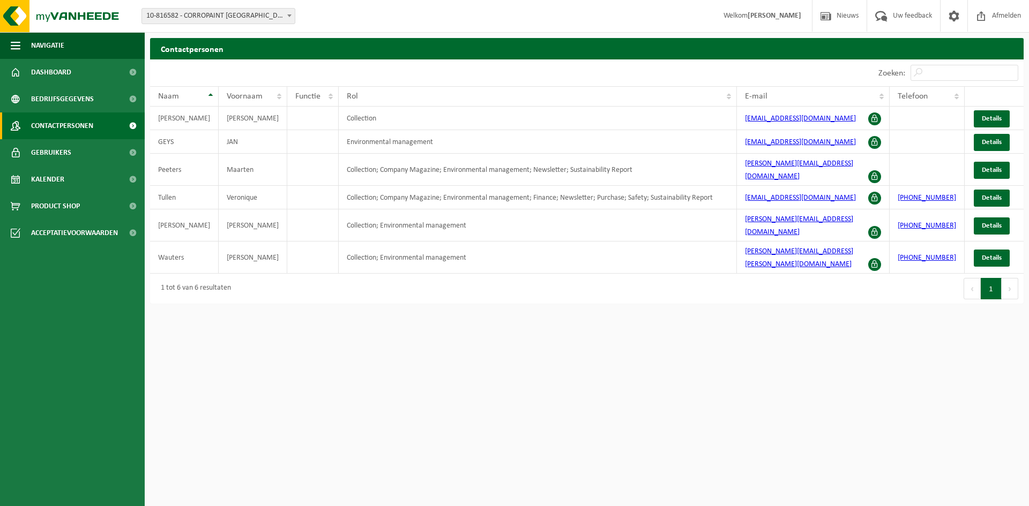 The image size is (1029, 506). What do you see at coordinates (892, 73) in the screenshot?
I see `label: Zoeken:` at bounding box center [892, 73].